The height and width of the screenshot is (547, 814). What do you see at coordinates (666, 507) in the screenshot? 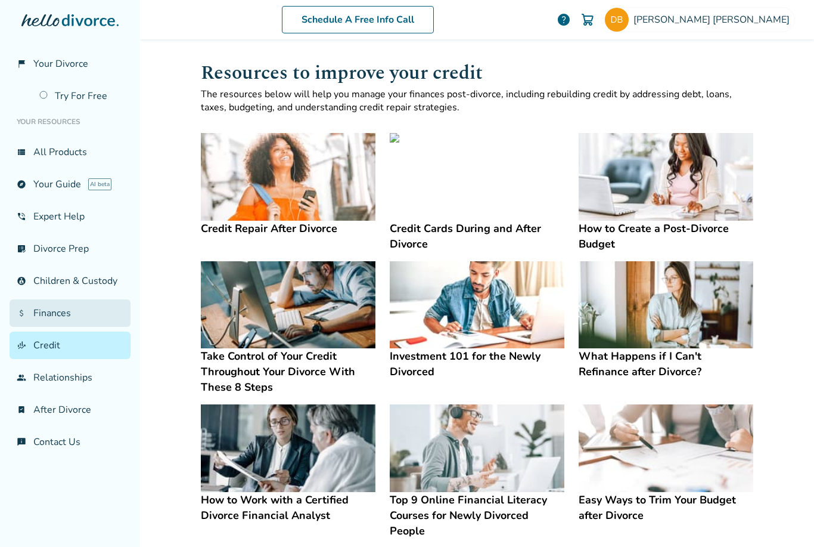
I see `h4: Easy Ways to Trim Your Budget after Divorce` at bounding box center [666, 507].